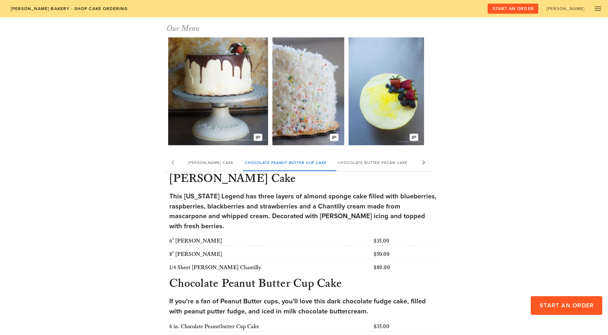  What do you see at coordinates (304, 29) in the screenshot?
I see `h1: Our Menu` at bounding box center [304, 29].